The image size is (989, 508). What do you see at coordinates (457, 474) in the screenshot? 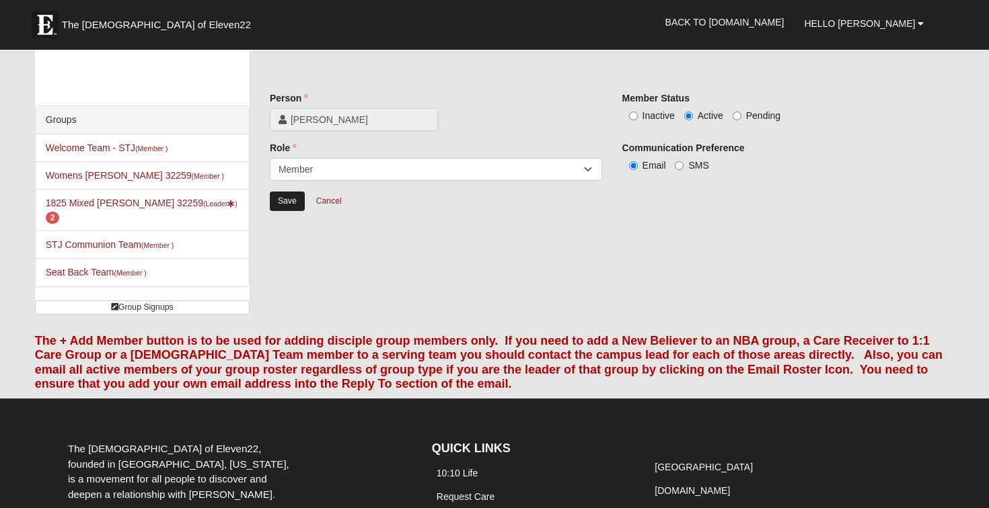
I see `a: 10:10 Life` at bounding box center [457, 474].